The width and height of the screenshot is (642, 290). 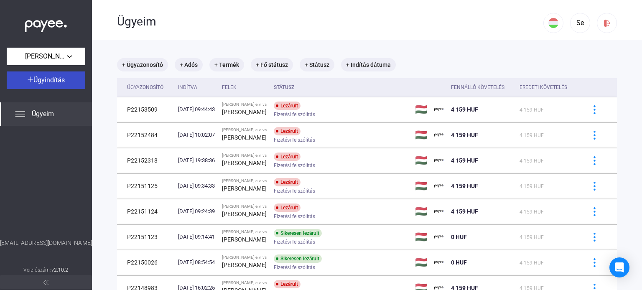 I want to click on td: P22152484, so click(x=146, y=135).